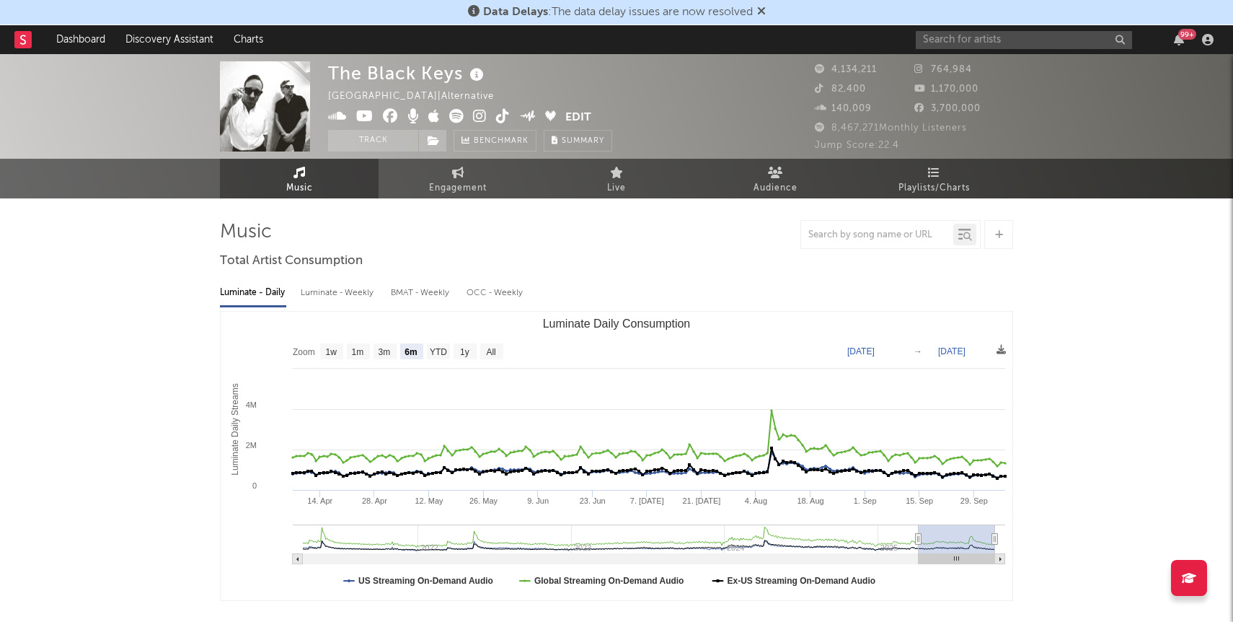 The image size is (1233, 622). What do you see at coordinates (299, 188) in the screenshot?
I see `span: Music` at bounding box center [299, 188].